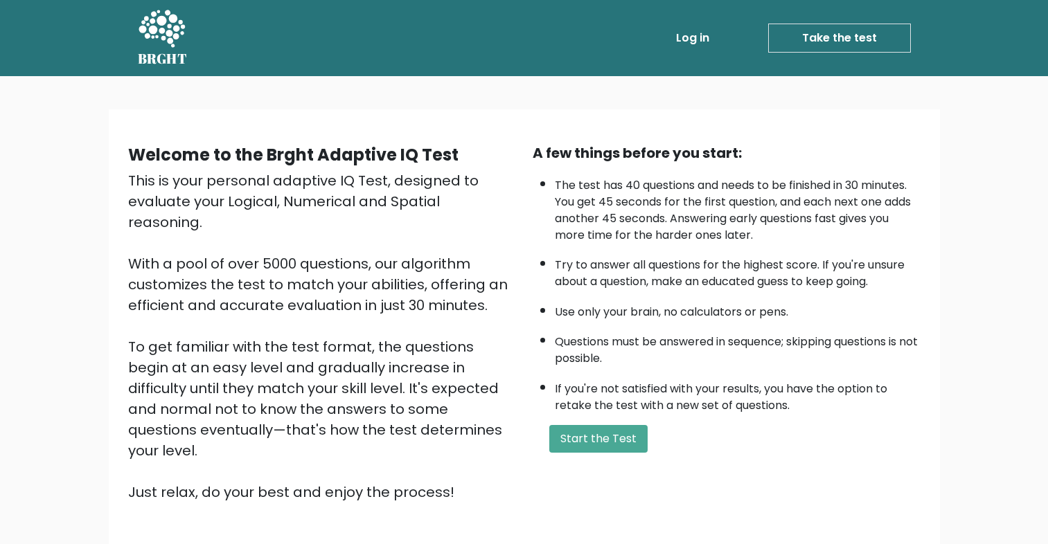  What do you see at coordinates (163, 59) in the screenshot?
I see `h5: BRGHT` at bounding box center [163, 59].